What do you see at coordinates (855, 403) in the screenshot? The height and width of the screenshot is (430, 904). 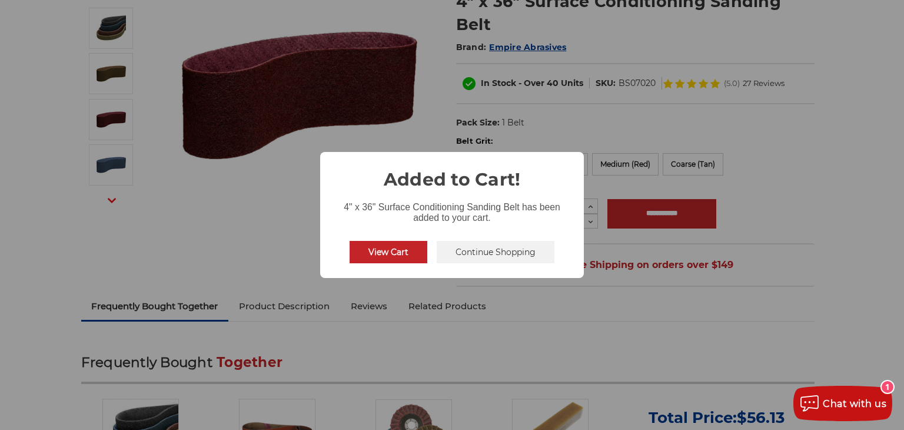 I see `span: Chat with us` at bounding box center [855, 403].